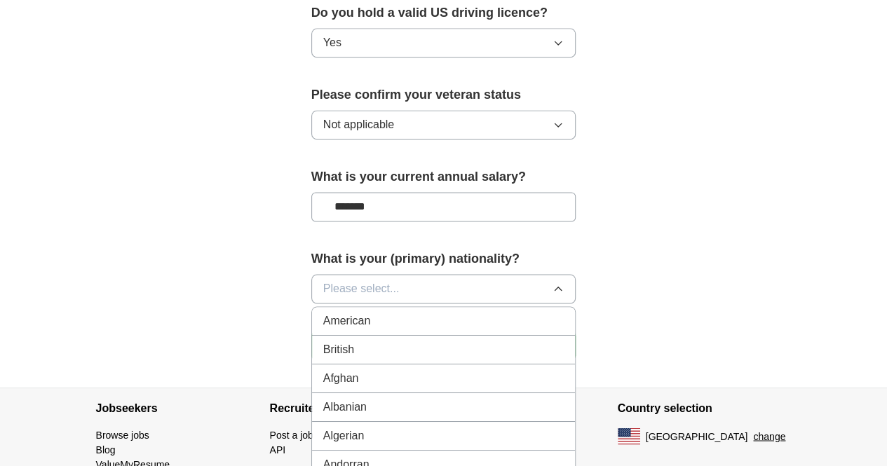 The width and height of the screenshot is (887, 466). Describe the element at coordinates (345, 407) in the screenshot. I see `span: Albanian` at that location.